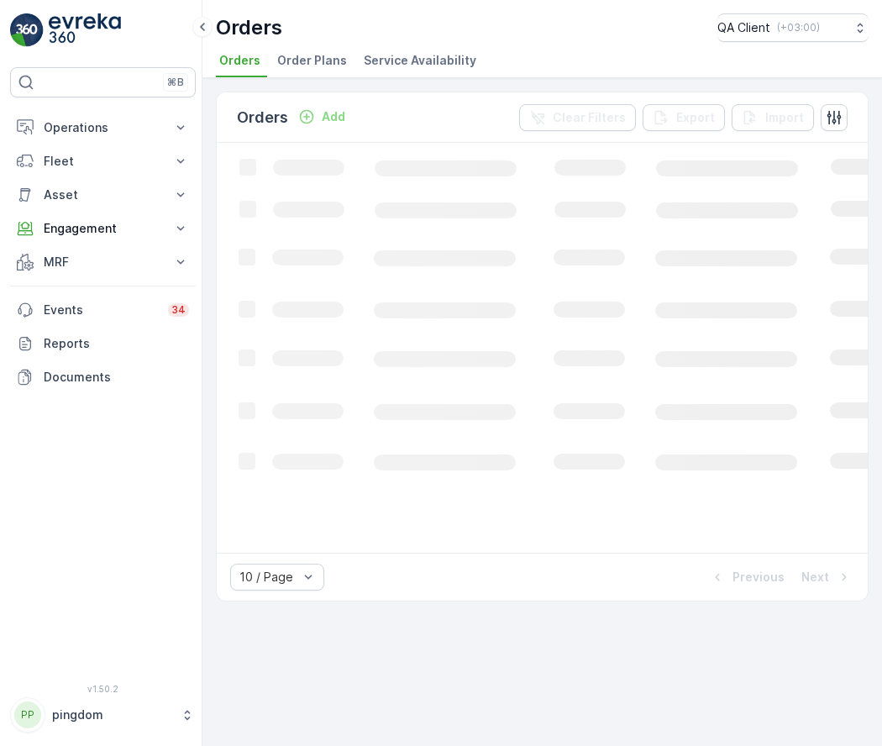 The image size is (882, 746). Describe the element at coordinates (112, 715) in the screenshot. I see `p: pingdom` at that location.